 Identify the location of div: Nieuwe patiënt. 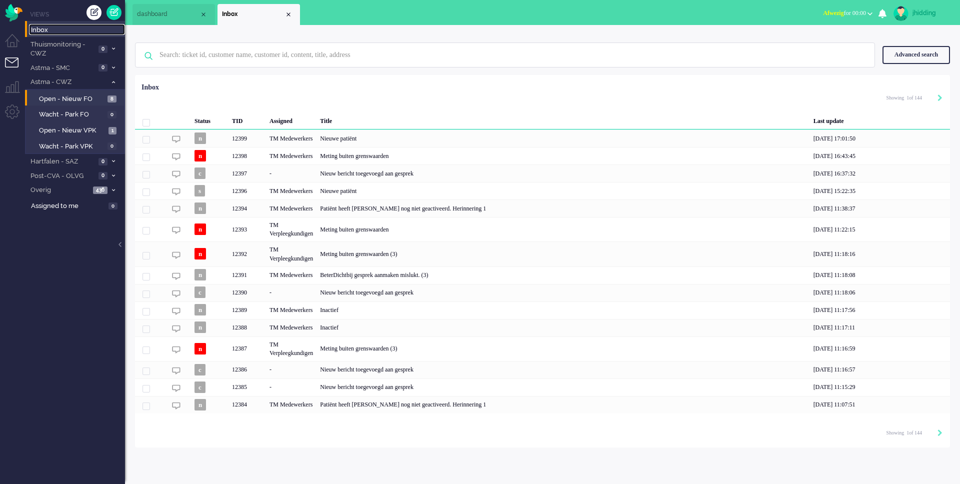
(563, 191).